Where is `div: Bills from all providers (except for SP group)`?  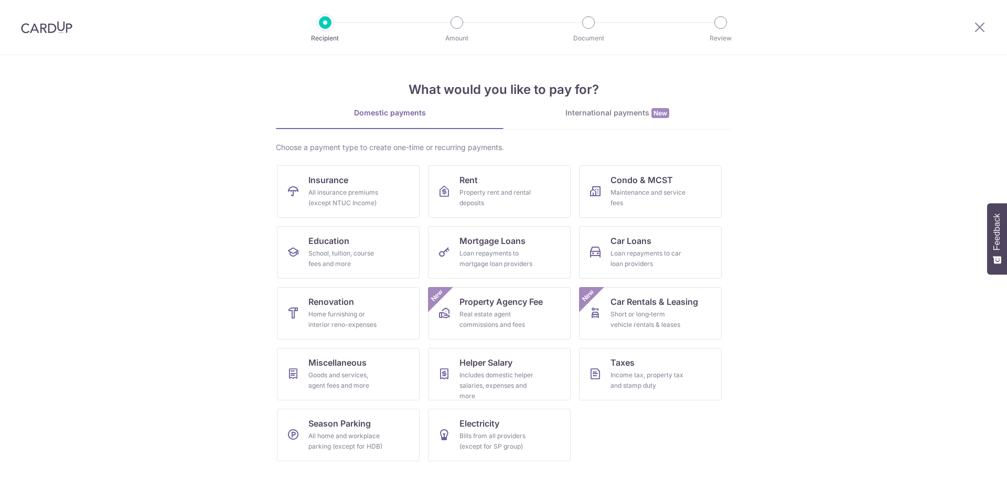 div: Bills from all providers (except for SP group) is located at coordinates (497, 441).